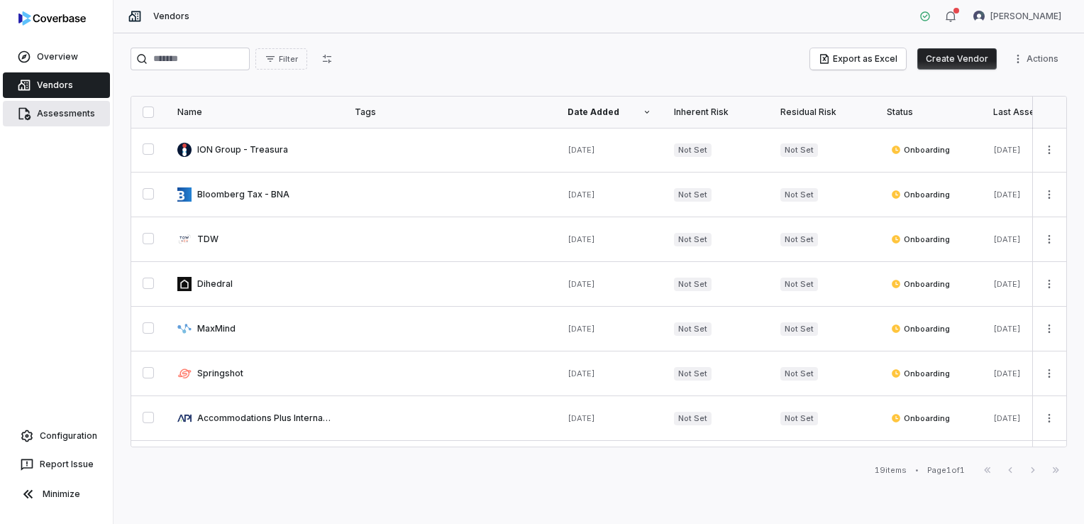 Image resolution: width=1084 pixels, height=524 pixels. I want to click on a: Configuration, so click(56, 436).